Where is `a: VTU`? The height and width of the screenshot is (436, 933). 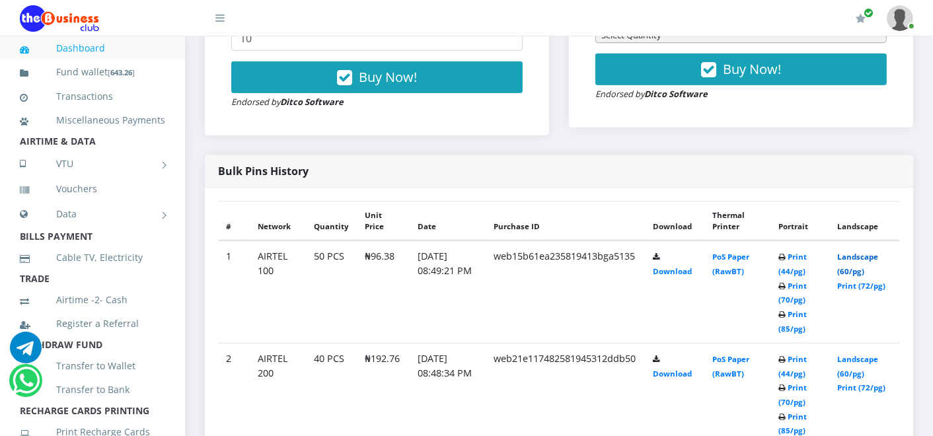 a: VTU is located at coordinates (93, 164).